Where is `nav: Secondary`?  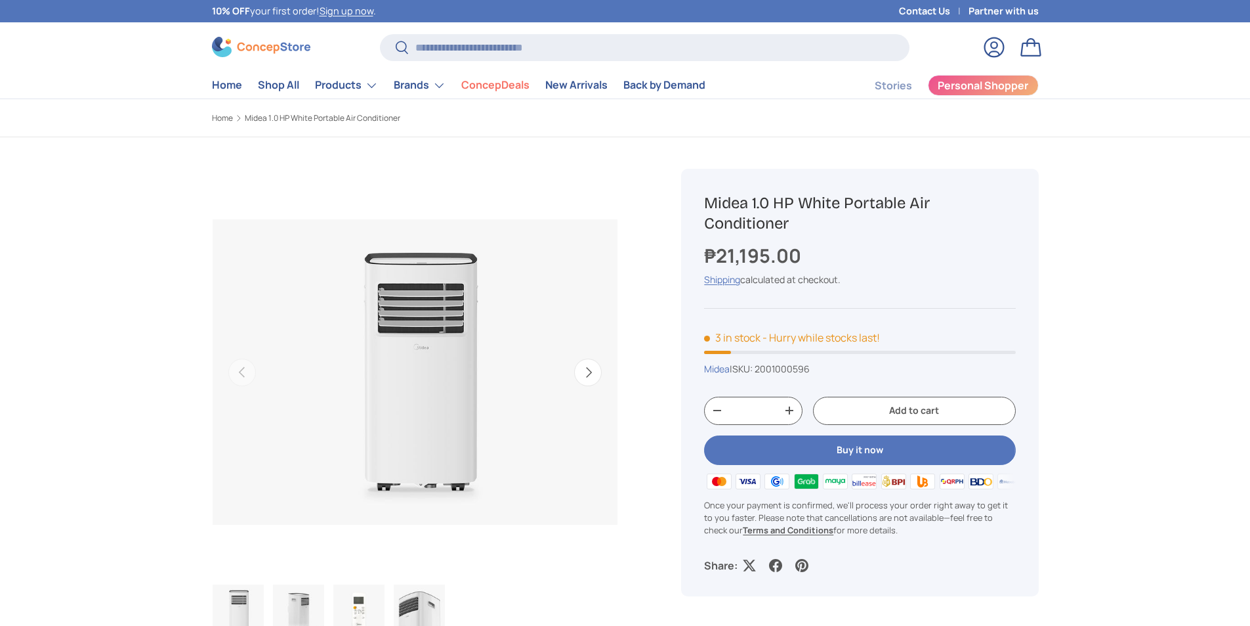
nav: Secondary is located at coordinates (941, 85).